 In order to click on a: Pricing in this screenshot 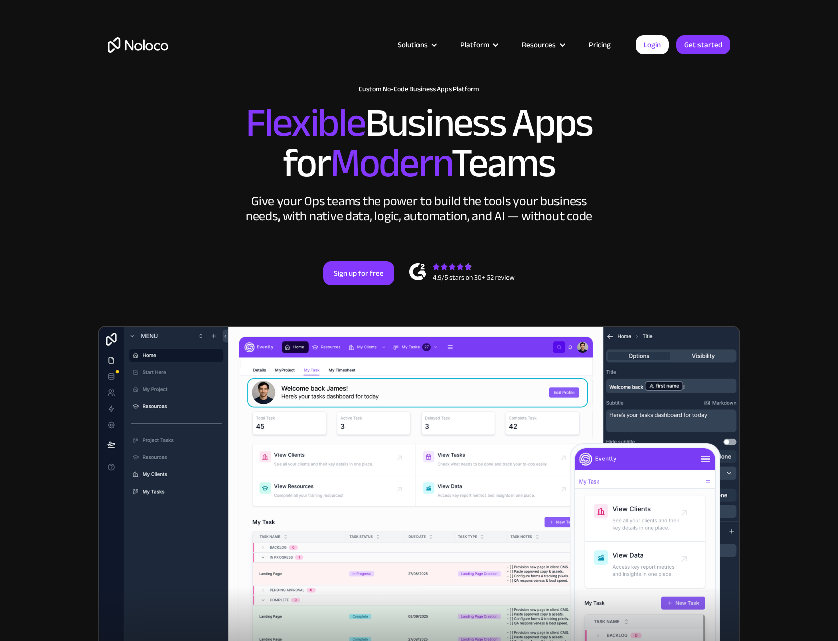, I will do `click(600, 45)`.